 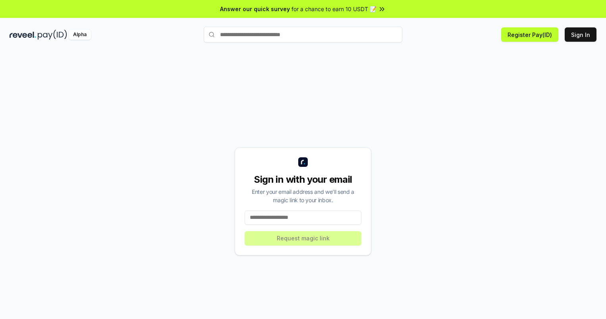 I want to click on div: Sign in with your email, so click(x=303, y=180).